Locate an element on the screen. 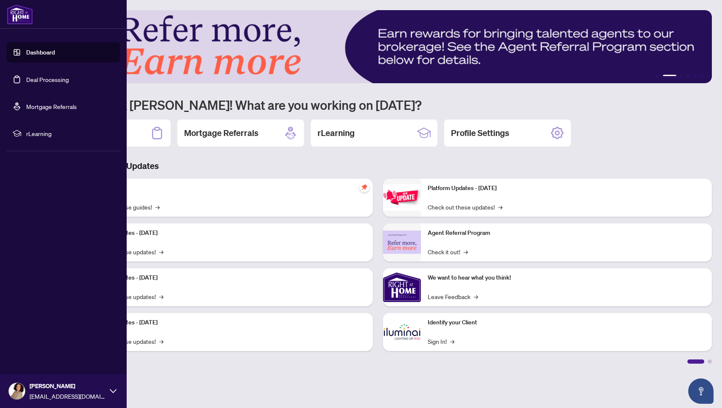 The height and width of the screenshot is (408, 722). p: We want to hear what you think! is located at coordinates (566, 278).